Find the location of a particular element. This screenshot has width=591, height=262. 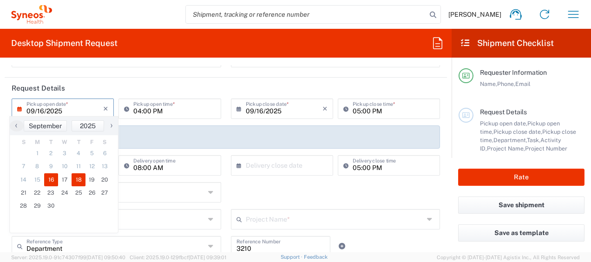

span: 11 is located at coordinates (78, 166).